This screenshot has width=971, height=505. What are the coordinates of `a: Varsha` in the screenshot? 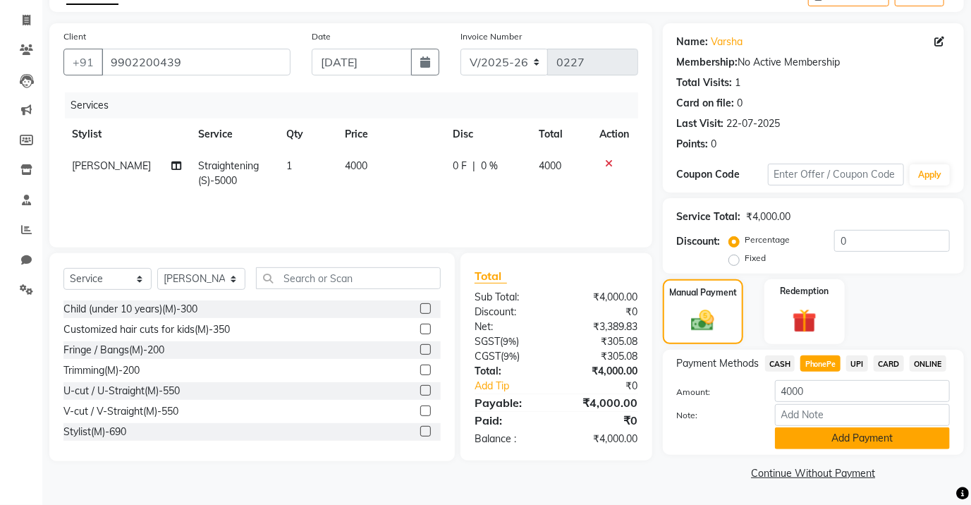 It's located at (727, 42).